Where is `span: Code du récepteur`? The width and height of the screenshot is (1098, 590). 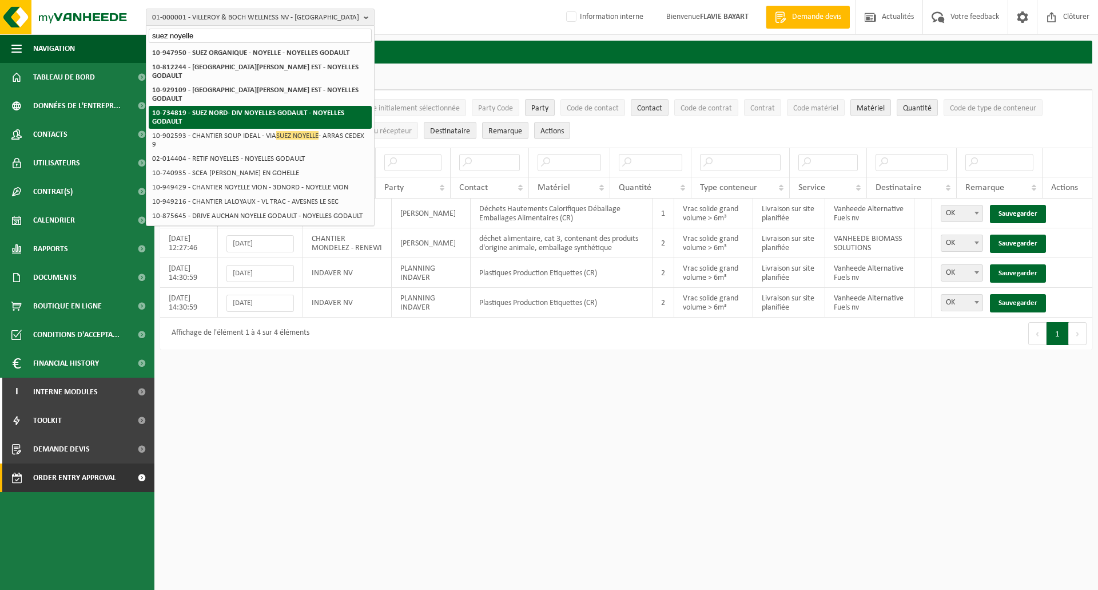 span: Code du récepteur is located at coordinates (382, 131).